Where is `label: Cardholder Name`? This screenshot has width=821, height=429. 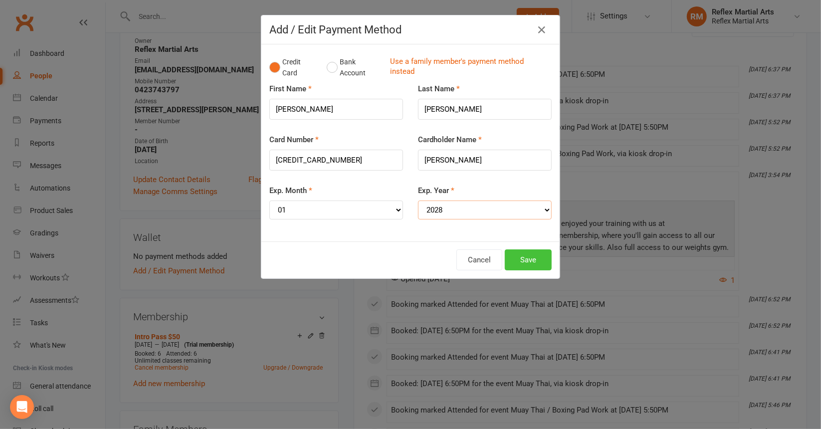
label: Cardholder Name is located at coordinates (450, 140).